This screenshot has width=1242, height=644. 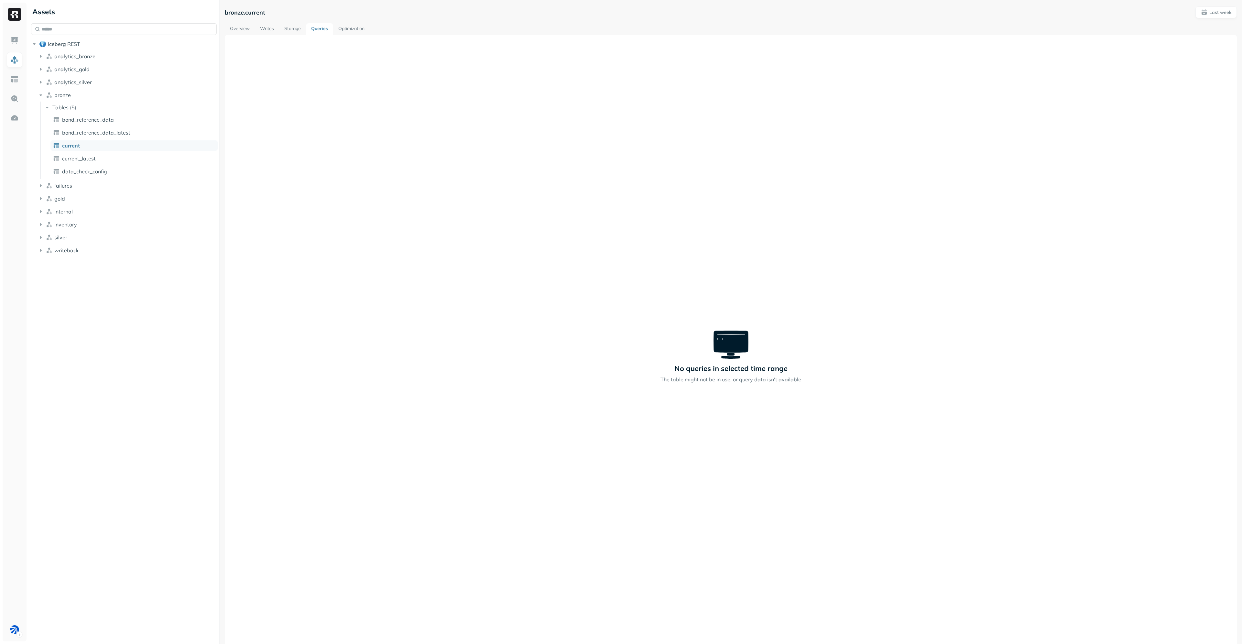 I want to click on button: analytics_gold, so click(x=127, y=69).